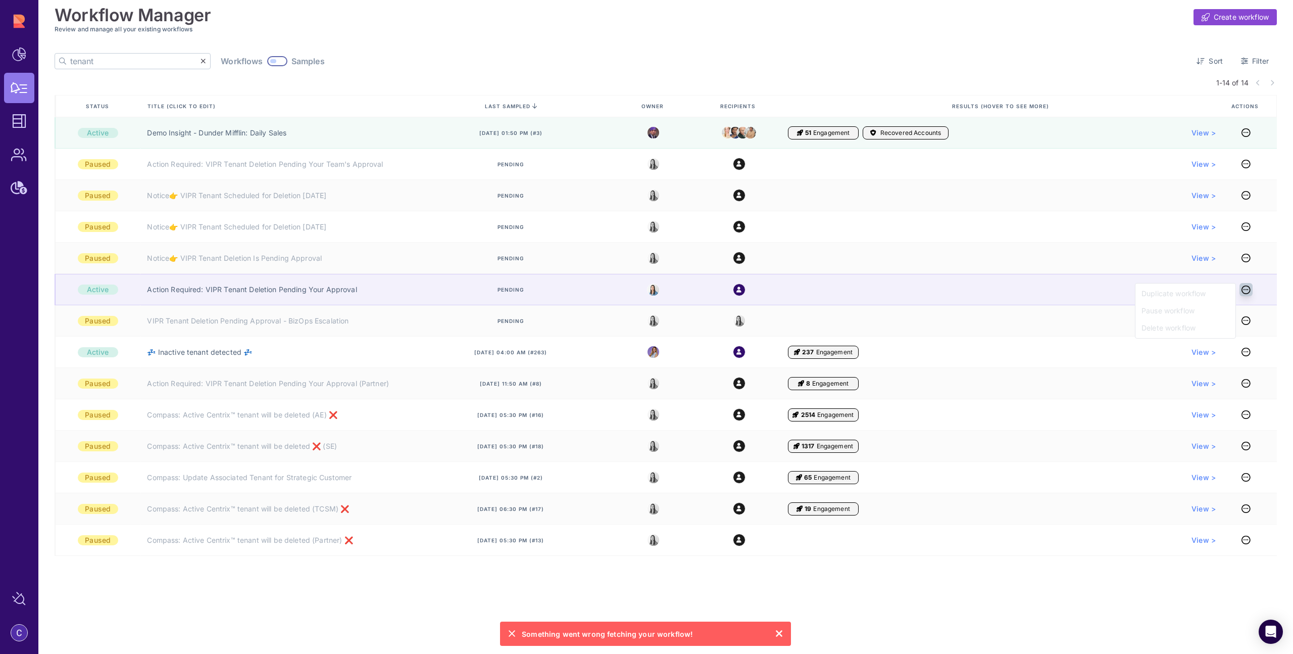 The width and height of the screenshot is (1293, 654). I want to click on span: 65, so click(808, 477).